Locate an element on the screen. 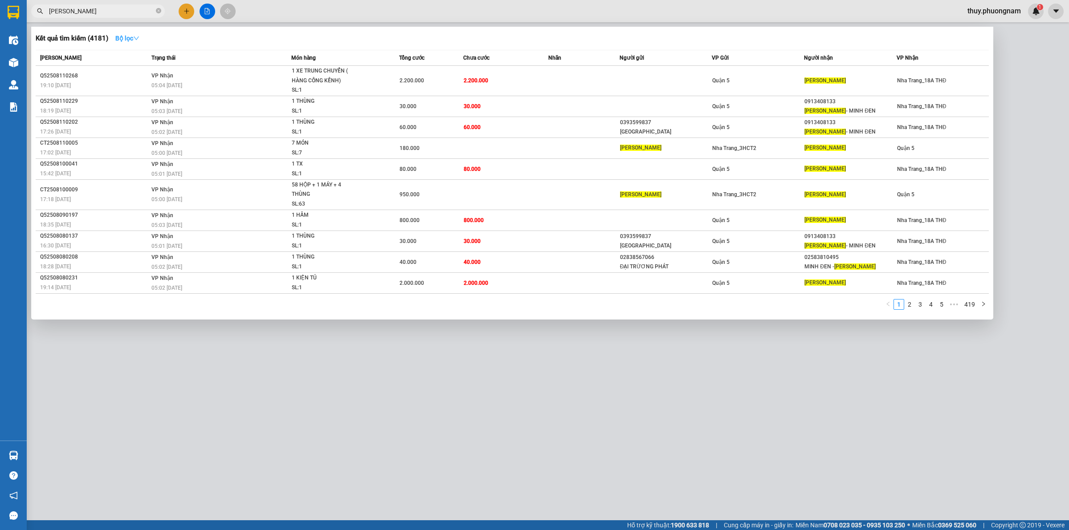 This screenshot has height=530, width=1069. li: 3 is located at coordinates (920, 305).